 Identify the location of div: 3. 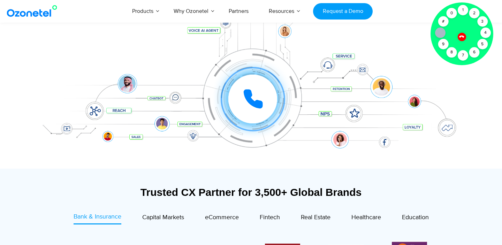
(483, 22).